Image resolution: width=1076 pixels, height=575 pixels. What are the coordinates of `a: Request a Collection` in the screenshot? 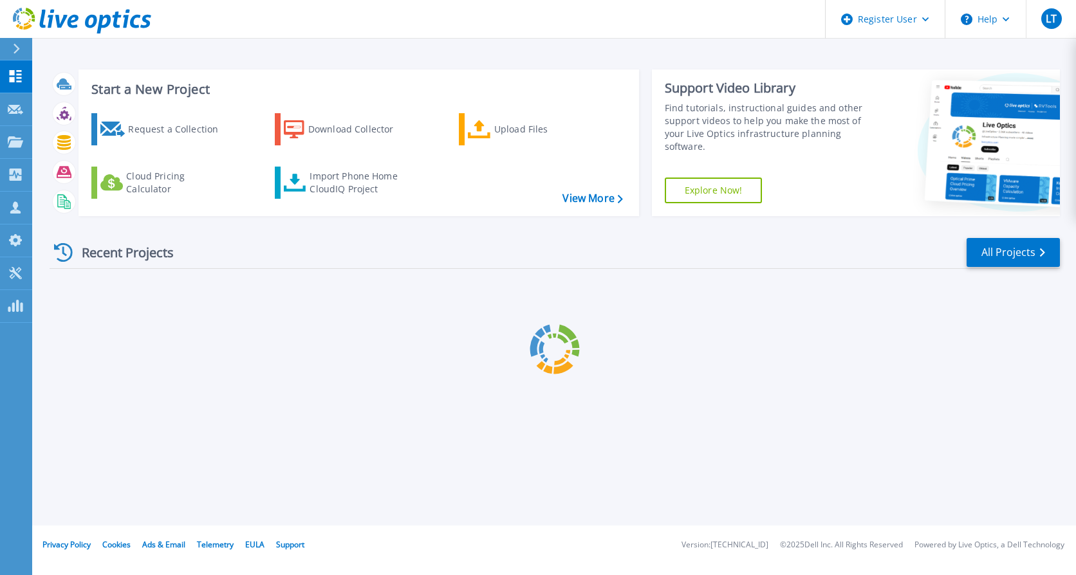 It's located at (163, 129).